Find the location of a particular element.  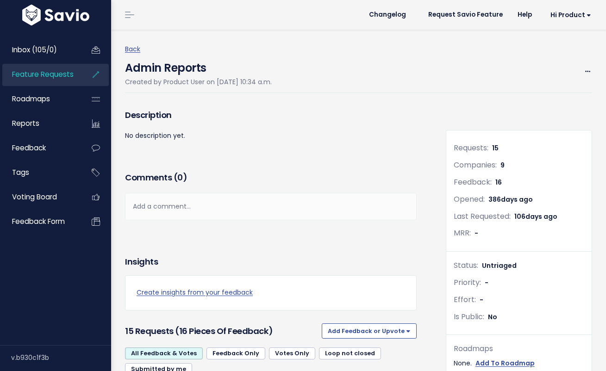

span: Status: is located at coordinates (466, 265).